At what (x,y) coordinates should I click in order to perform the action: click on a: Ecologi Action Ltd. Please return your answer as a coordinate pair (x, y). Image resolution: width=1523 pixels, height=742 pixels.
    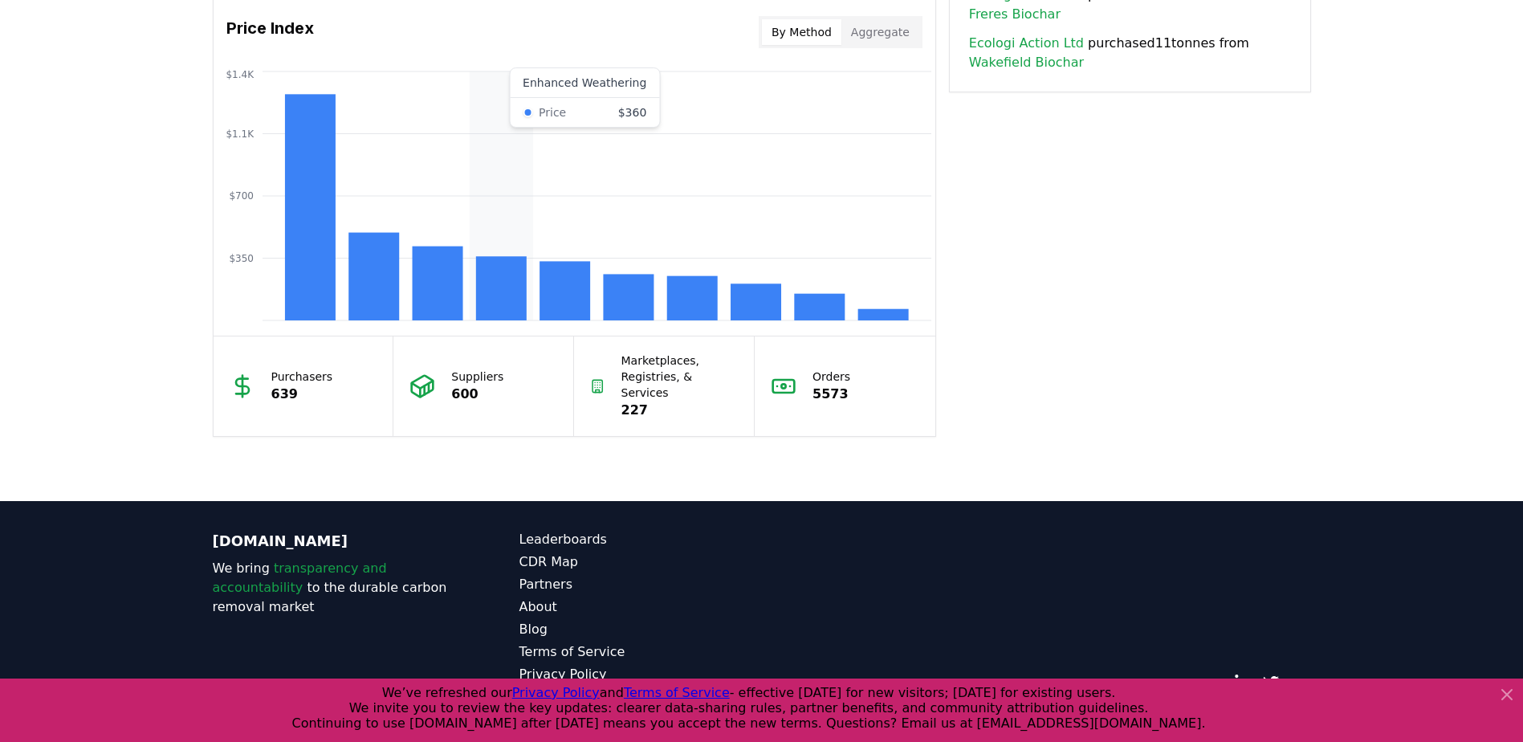
    Looking at the image, I should click on (1026, 43).